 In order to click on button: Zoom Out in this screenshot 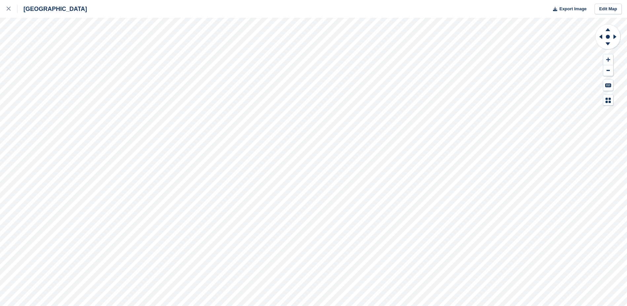, I will do `click(609, 70)`.